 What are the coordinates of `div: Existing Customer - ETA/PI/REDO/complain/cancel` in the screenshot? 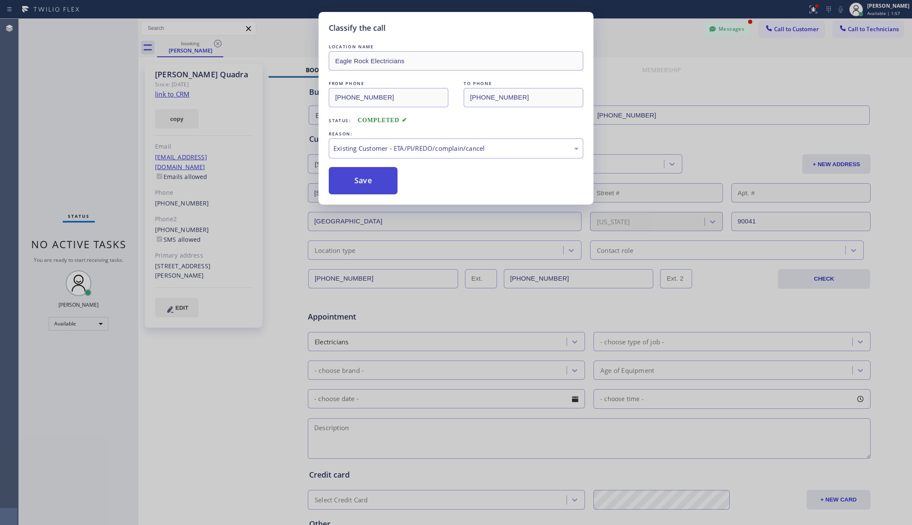 It's located at (456, 148).